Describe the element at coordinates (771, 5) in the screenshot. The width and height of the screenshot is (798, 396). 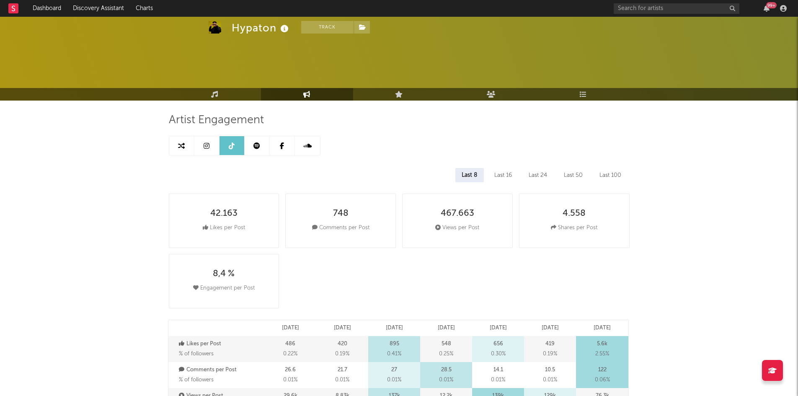
I see `div: 99 +` at that location.